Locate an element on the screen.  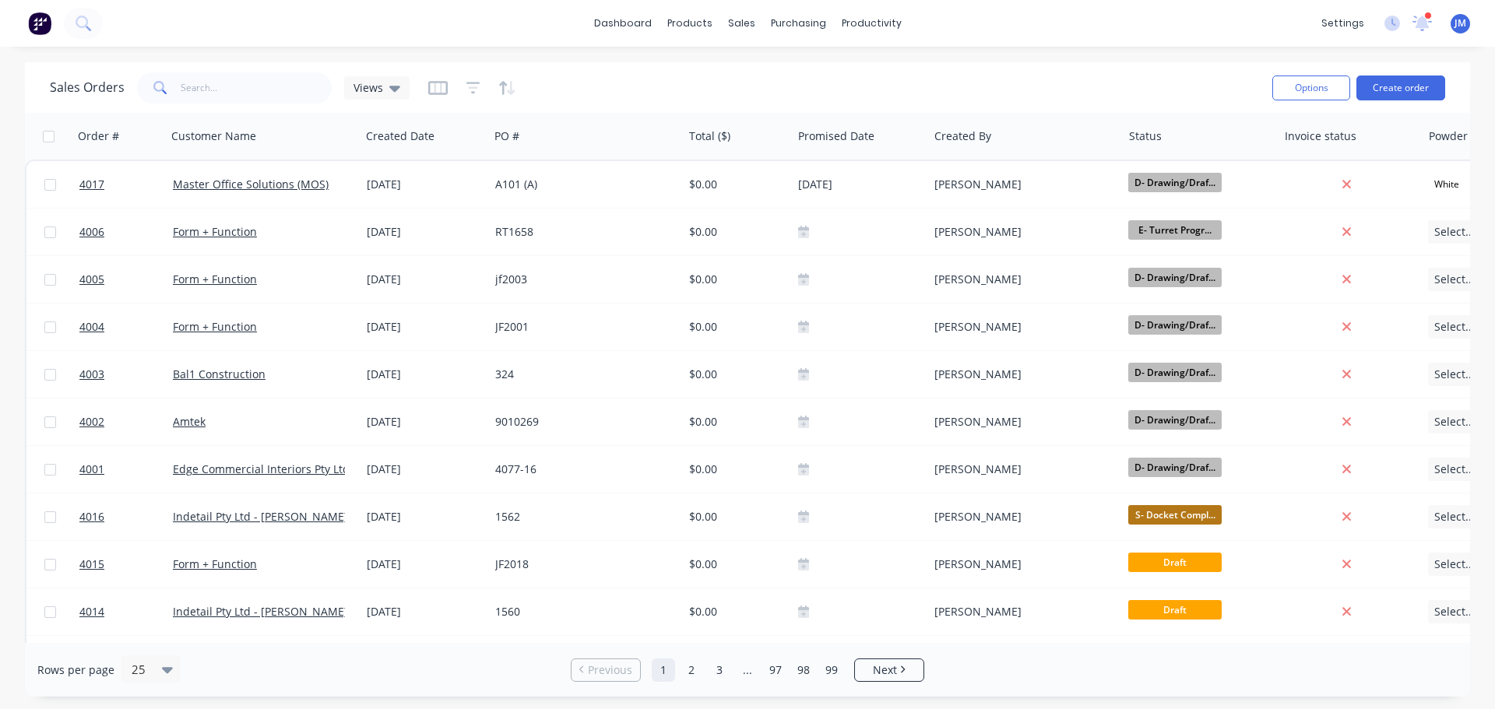
div: Promised Date is located at coordinates (836, 136).